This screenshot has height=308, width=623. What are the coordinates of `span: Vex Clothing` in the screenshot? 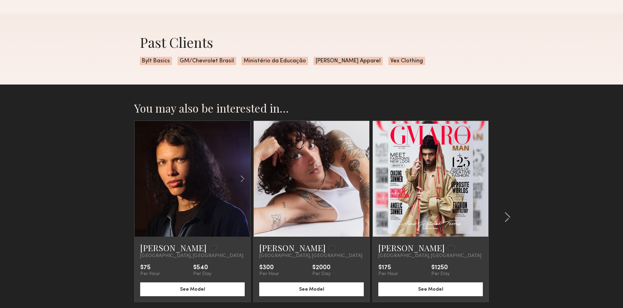 It's located at (407, 61).